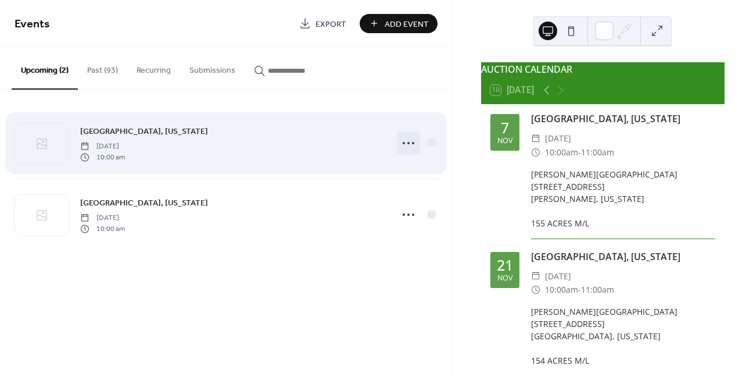  Describe the element at coordinates (399, 23) in the screenshot. I see `a: Add Event` at that location.